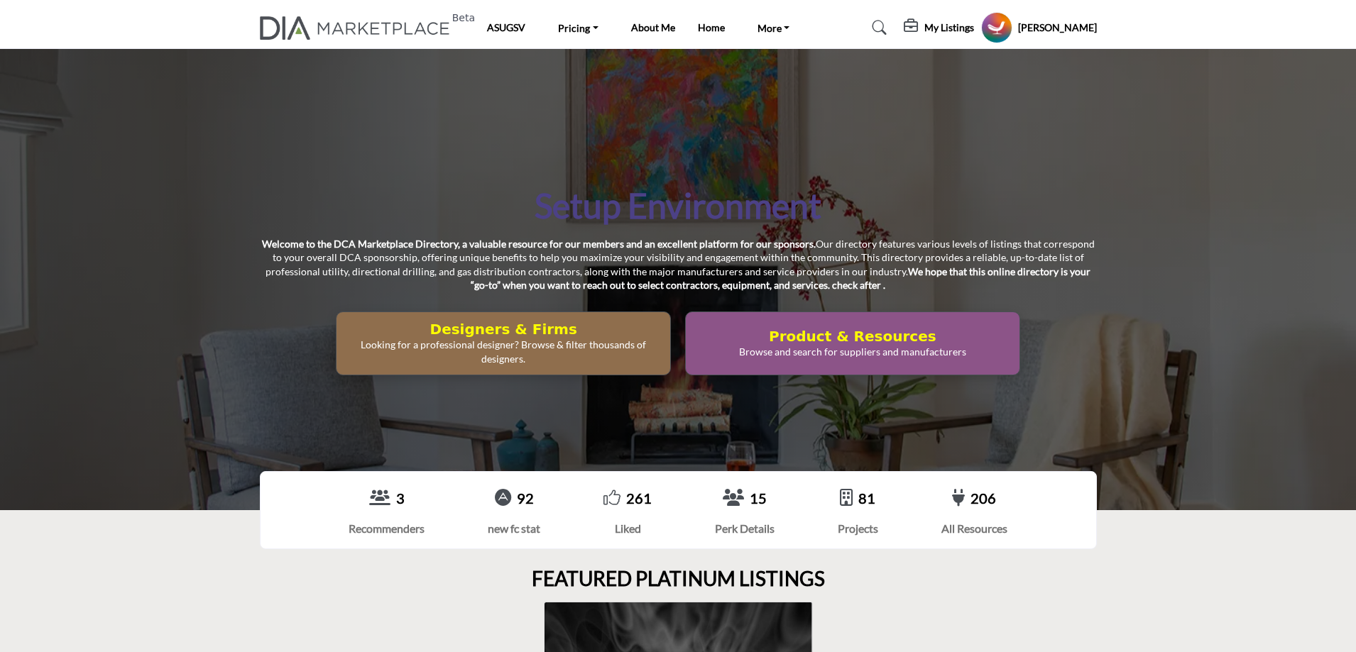 This screenshot has width=1356, height=652. I want to click on h2: Product & Resources, so click(853, 336).